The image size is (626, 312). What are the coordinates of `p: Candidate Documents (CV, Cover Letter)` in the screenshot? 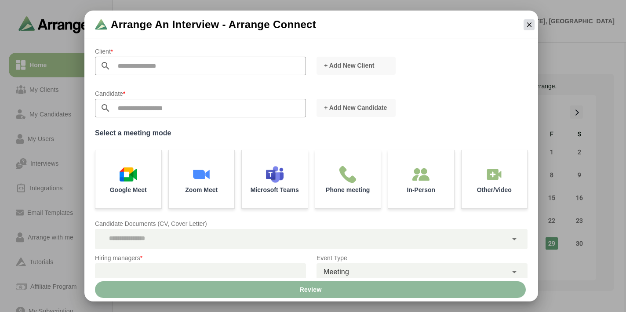 It's located at (311, 224).